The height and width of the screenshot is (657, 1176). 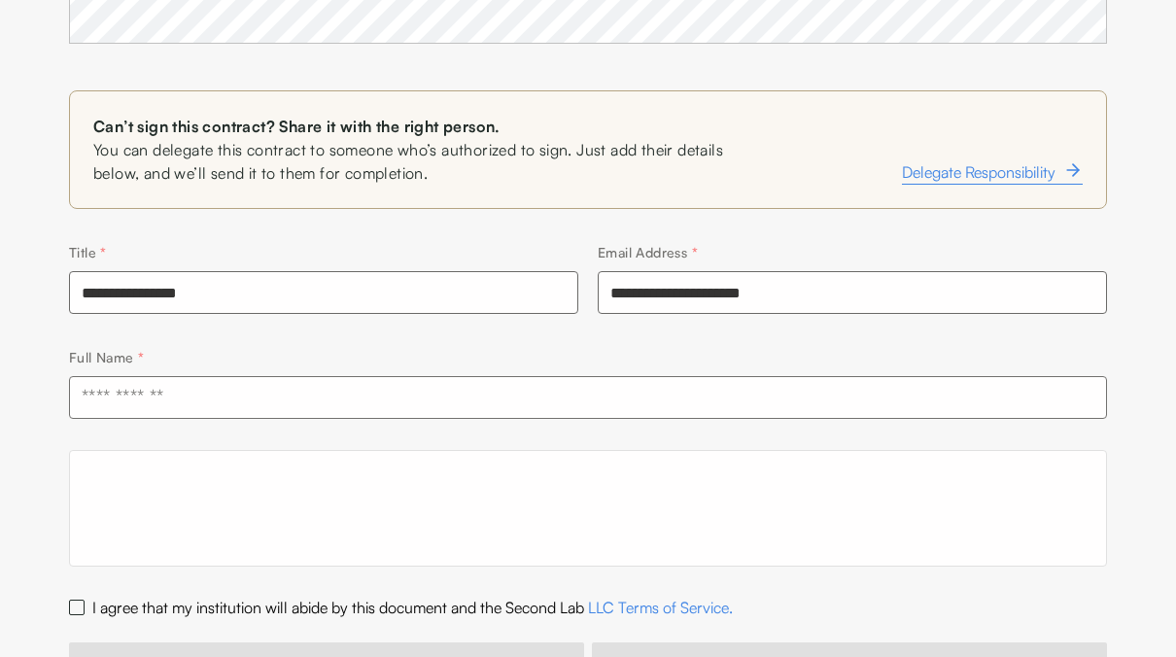 What do you see at coordinates (412, 608) in the screenshot?
I see `label: I agree that my institution will abide by this document and the Second Lab` at bounding box center [412, 608].